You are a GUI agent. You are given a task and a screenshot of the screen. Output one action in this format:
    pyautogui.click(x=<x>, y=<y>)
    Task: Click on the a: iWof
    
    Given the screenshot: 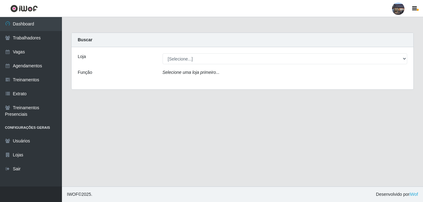 What is the action you would take?
    pyautogui.click(x=414, y=194)
    